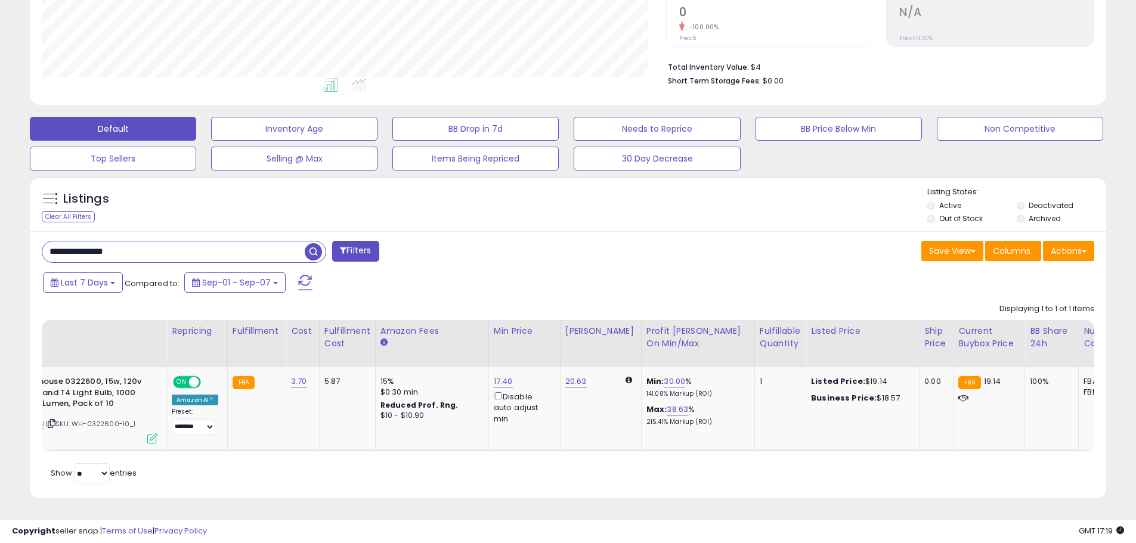 This screenshot has width=1136, height=543. Describe the element at coordinates (952, 251) in the screenshot. I see `button: Save View` at that location.